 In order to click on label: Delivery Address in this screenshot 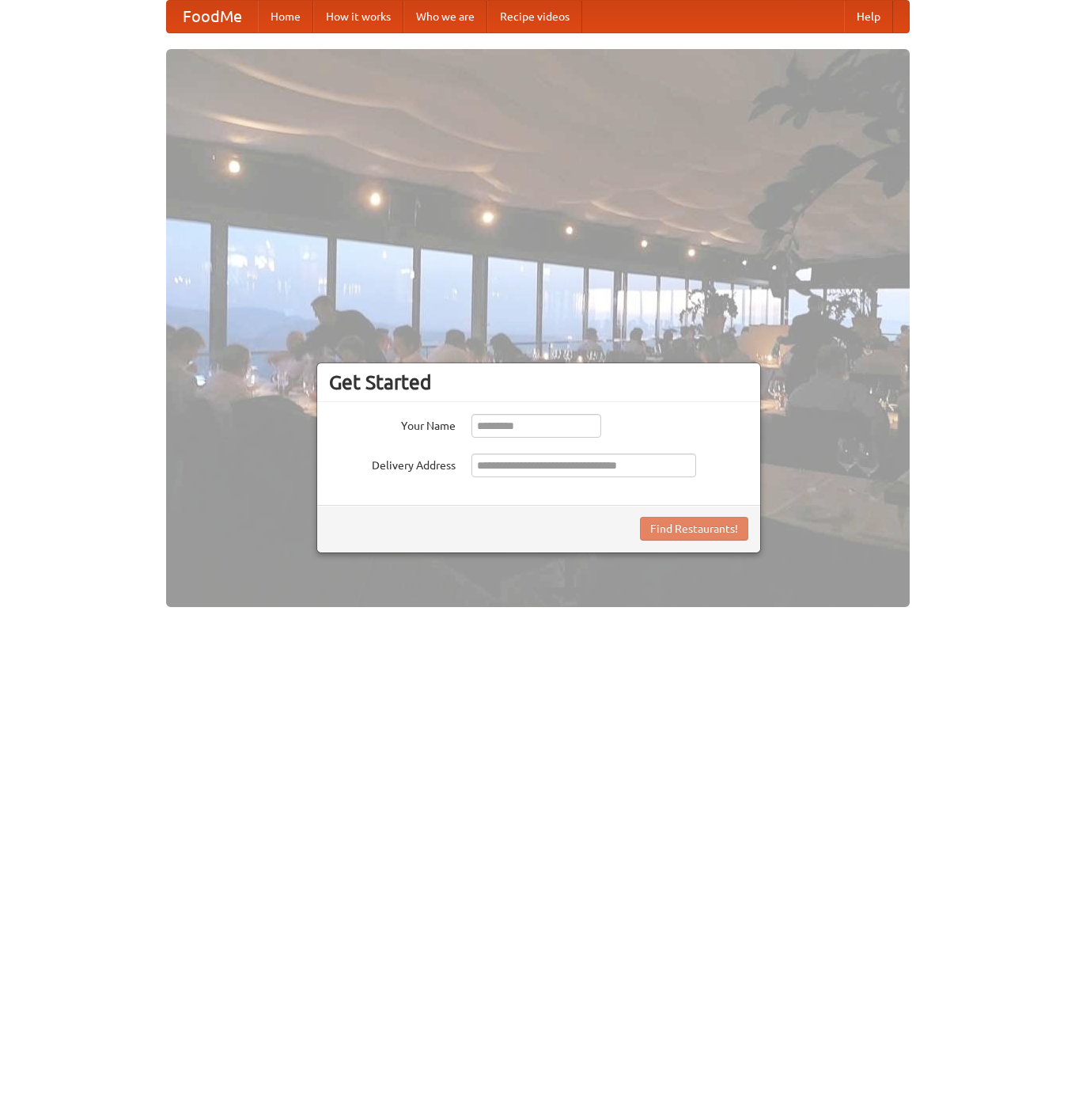, I will do `click(393, 463)`.